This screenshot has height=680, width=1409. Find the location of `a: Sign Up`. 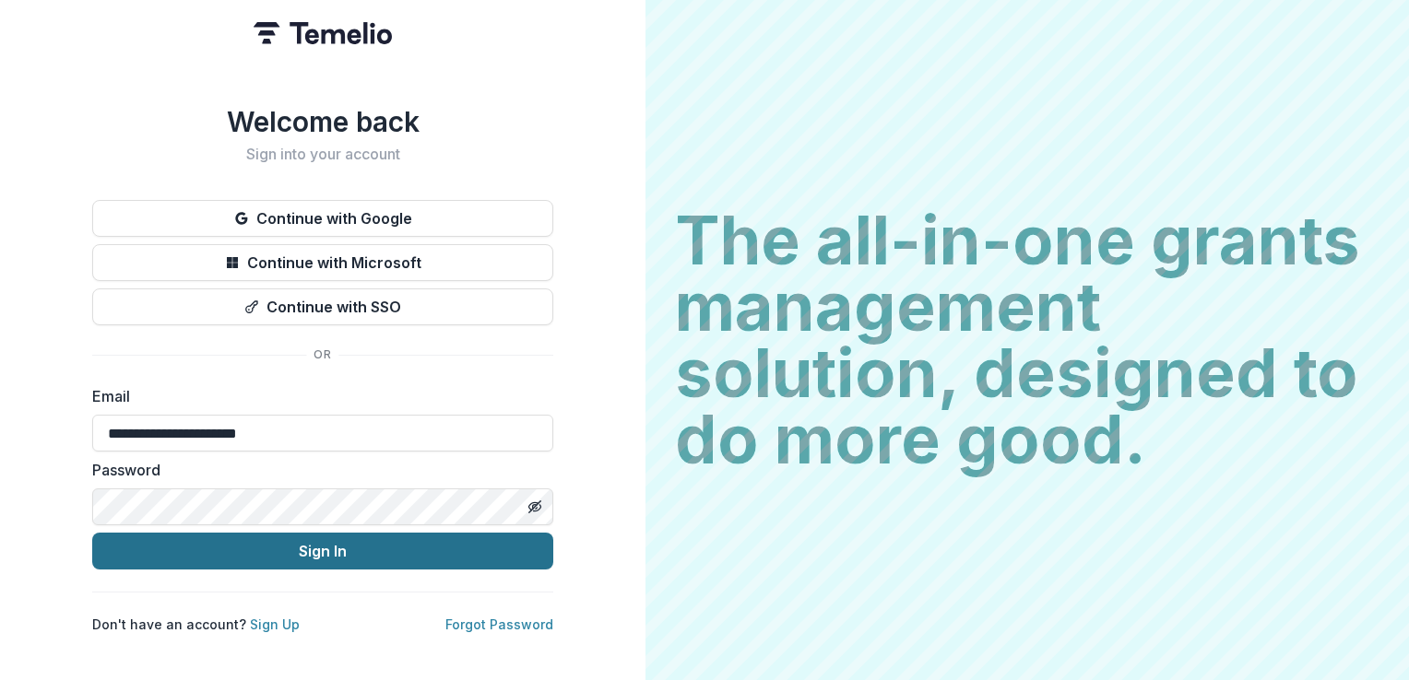

a: Sign Up is located at coordinates (275, 624).